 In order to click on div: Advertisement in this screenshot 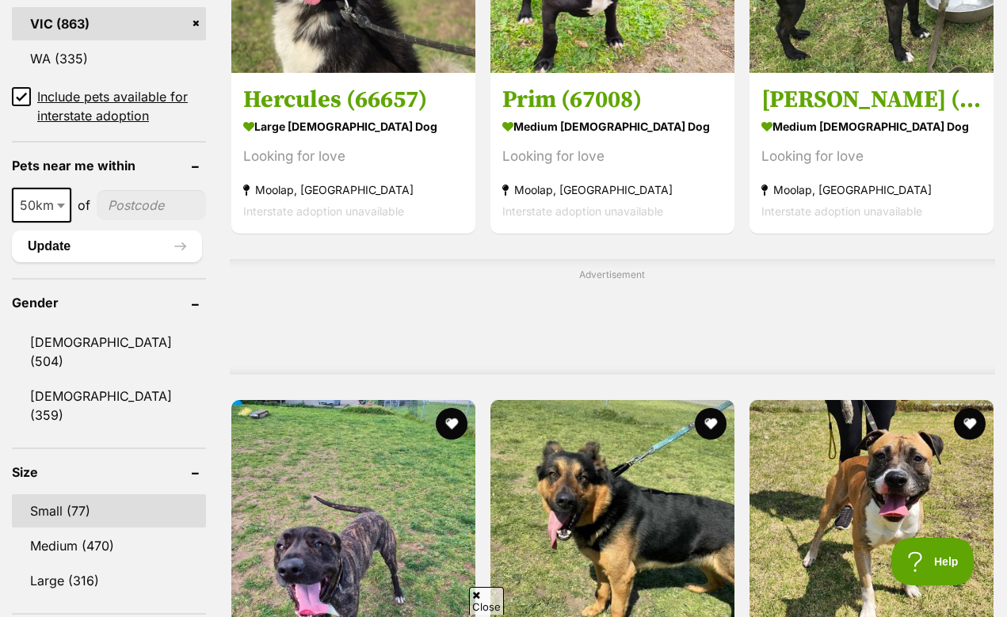, I will do `click(612, 317)`.